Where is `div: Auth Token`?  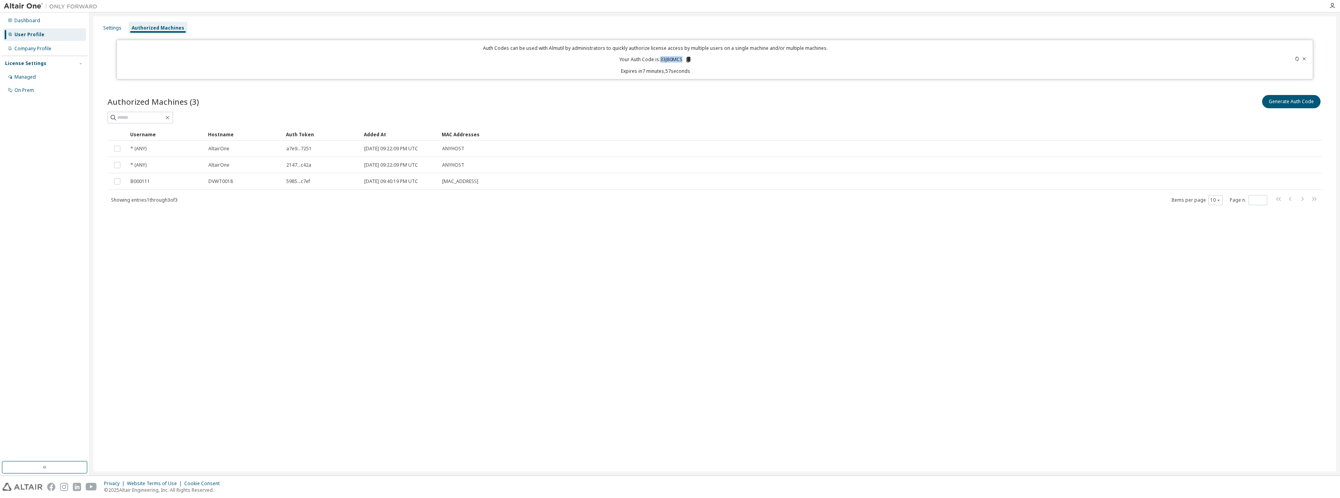 div: Auth Token is located at coordinates (322, 134).